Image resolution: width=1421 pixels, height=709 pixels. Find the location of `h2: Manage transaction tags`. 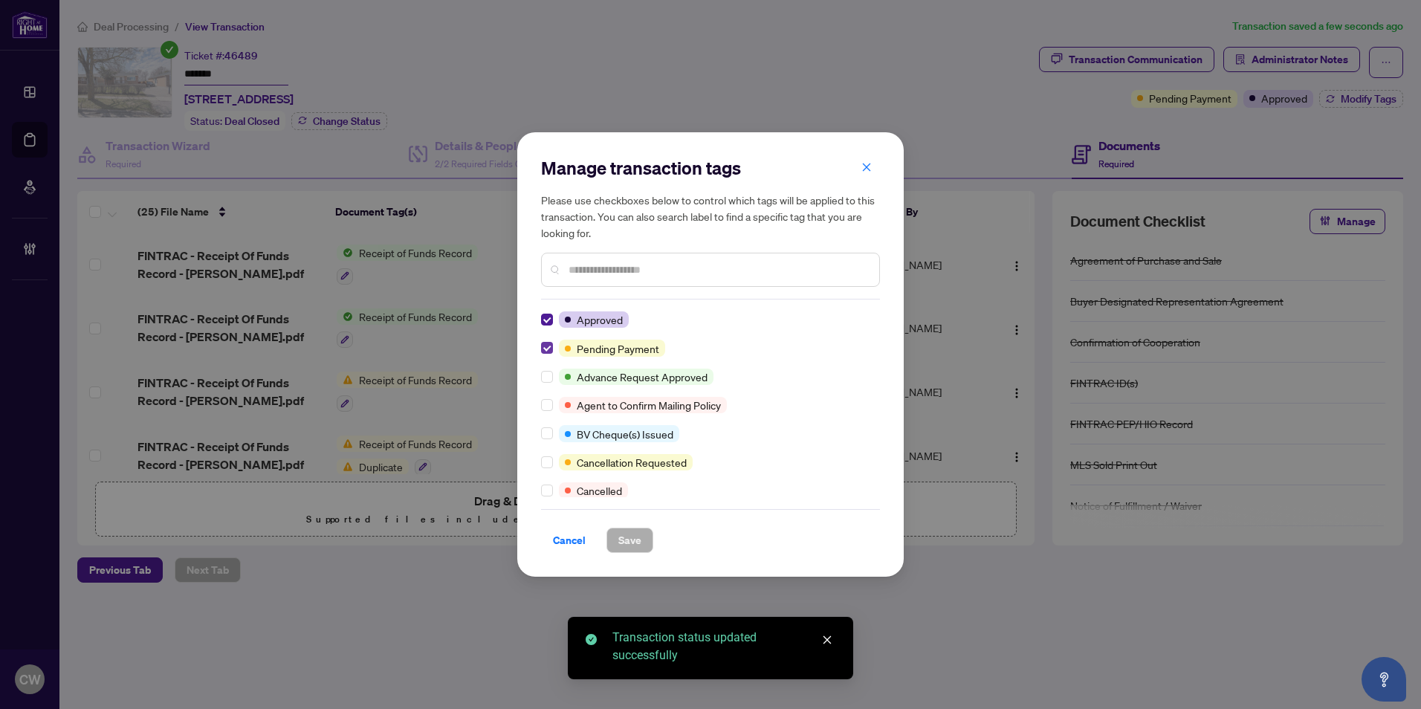

h2: Manage transaction tags is located at coordinates (711, 168).